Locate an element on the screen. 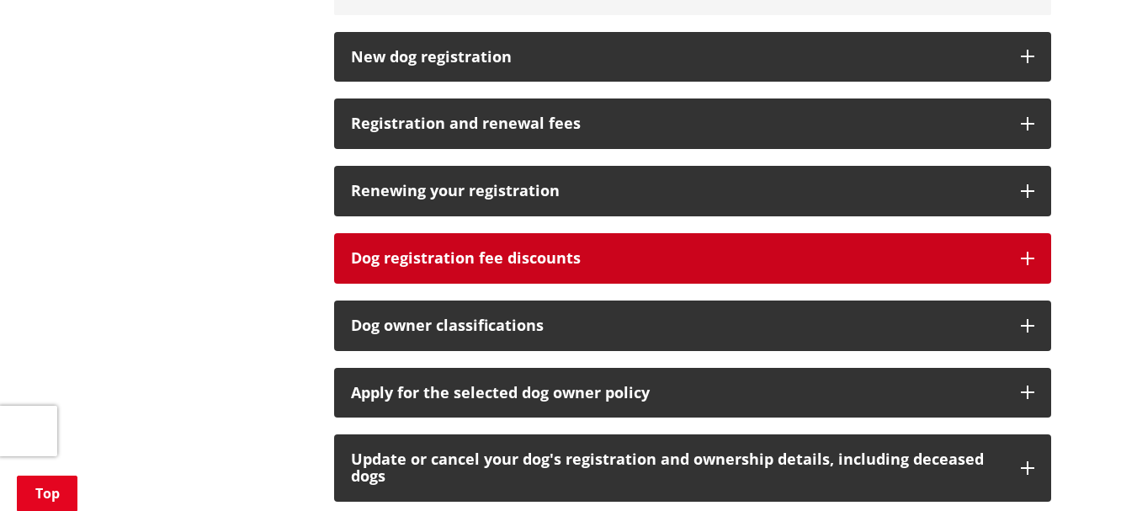 The width and height of the screenshot is (1137, 511). h3: Registration and renewal fees is located at coordinates (677, 124).